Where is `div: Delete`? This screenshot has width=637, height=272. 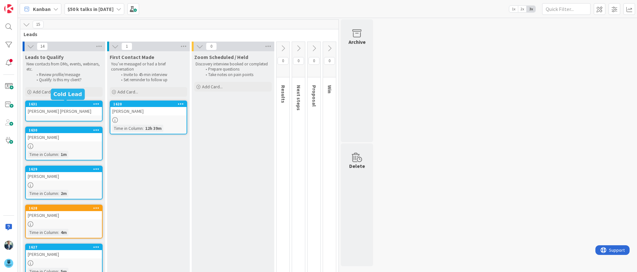
div: Delete is located at coordinates (357, 166).